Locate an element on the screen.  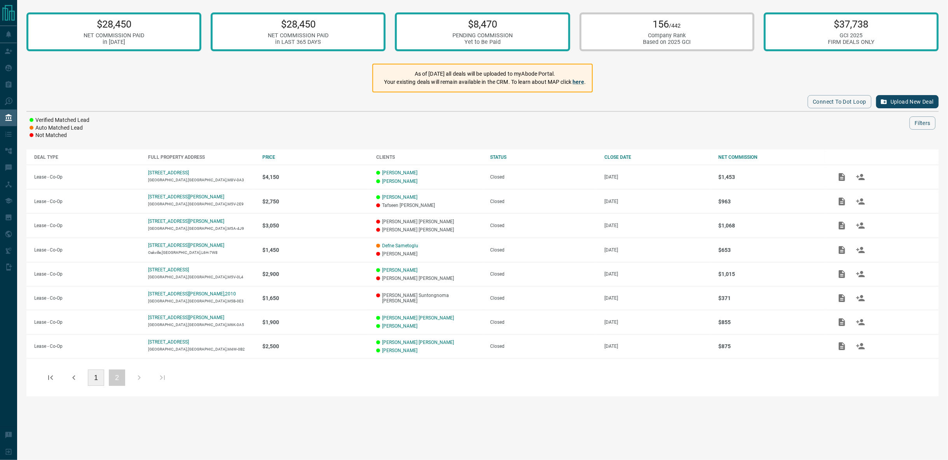
p: $8,470 is located at coordinates (482, 24).